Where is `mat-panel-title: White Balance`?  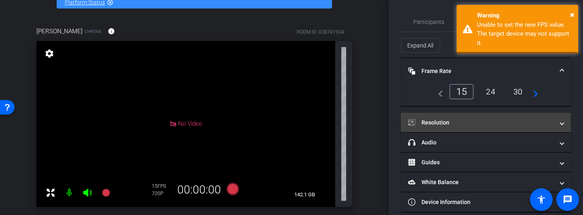 mat-panel-title: White Balance is located at coordinates (481, 182).